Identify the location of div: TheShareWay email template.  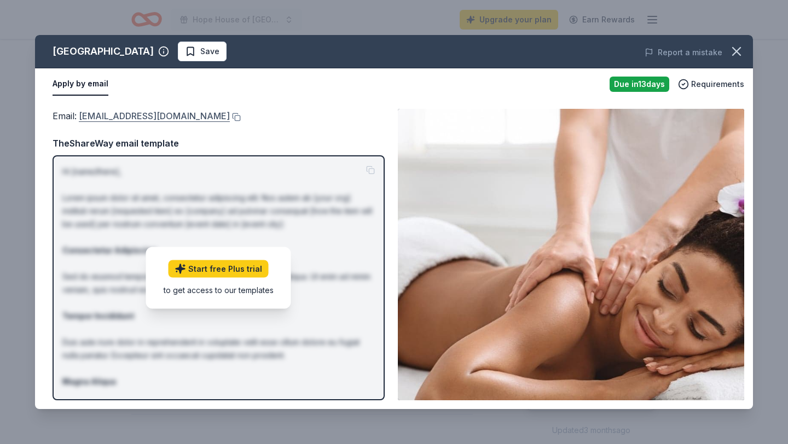
(218, 143).